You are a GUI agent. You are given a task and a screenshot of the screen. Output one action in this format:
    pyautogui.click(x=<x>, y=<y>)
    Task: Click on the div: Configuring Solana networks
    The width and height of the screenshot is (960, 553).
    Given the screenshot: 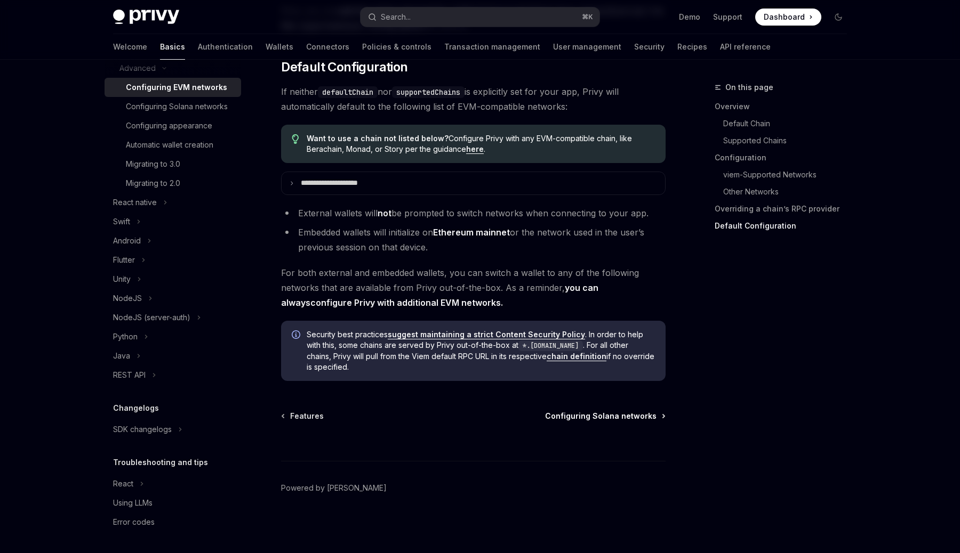 What is the action you would take?
    pyautogui.click(x=176, y=107)
    